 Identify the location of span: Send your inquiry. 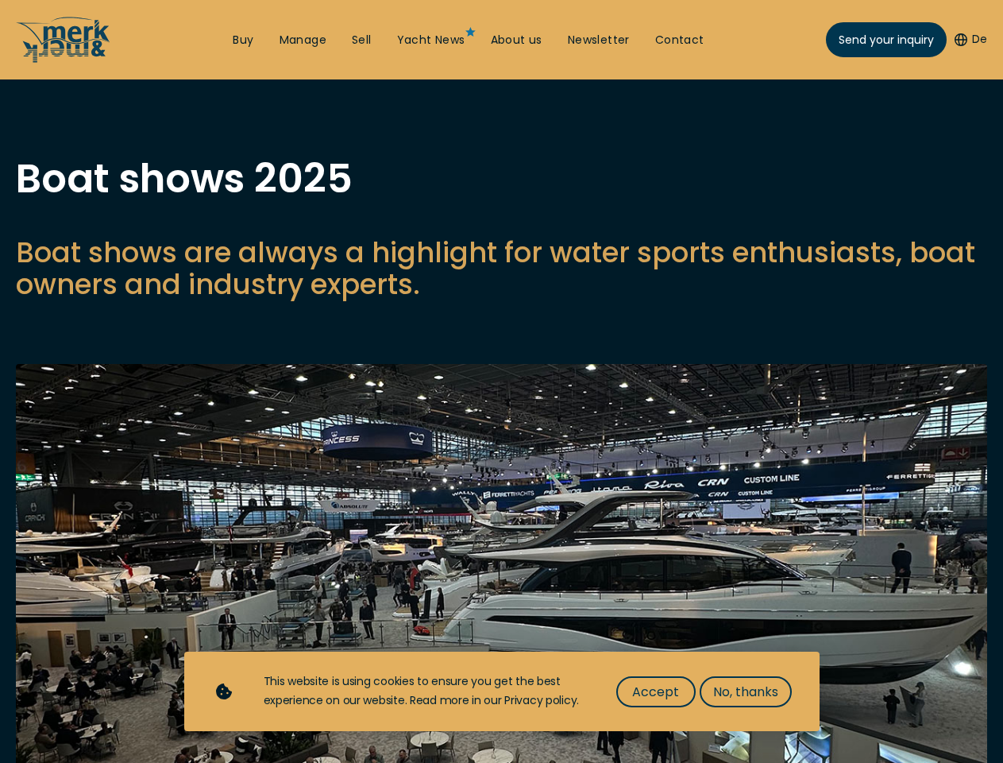
(887, 40).